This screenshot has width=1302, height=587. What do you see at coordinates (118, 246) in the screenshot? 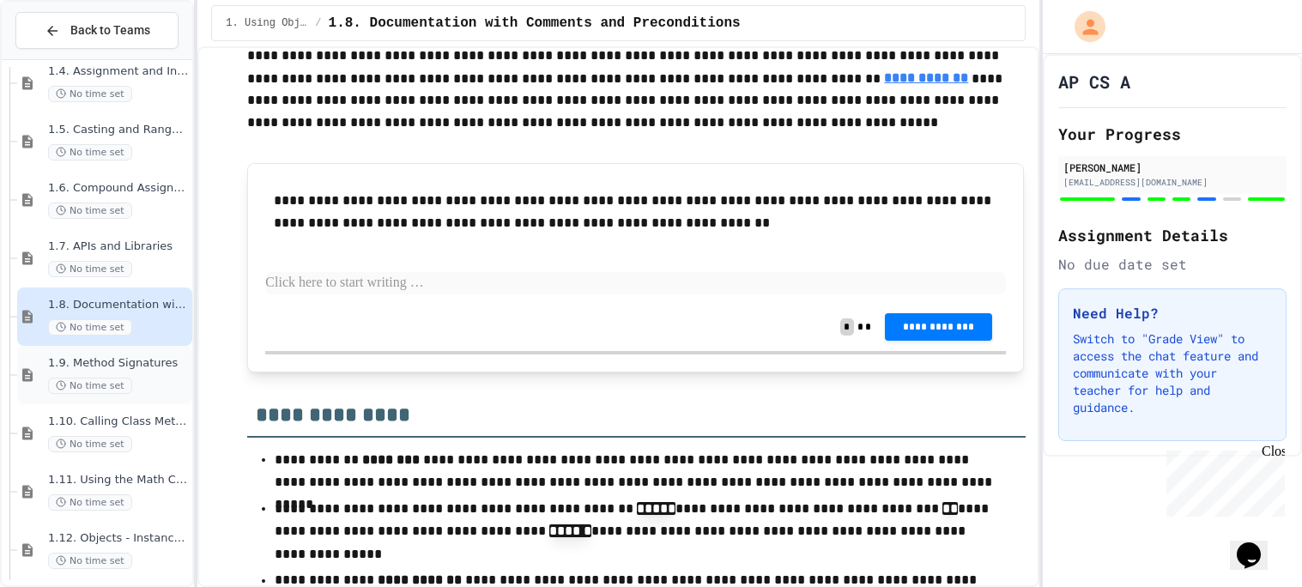
I see `span: 1.7. APIs and Libraries` at bounding box center [118, 246].